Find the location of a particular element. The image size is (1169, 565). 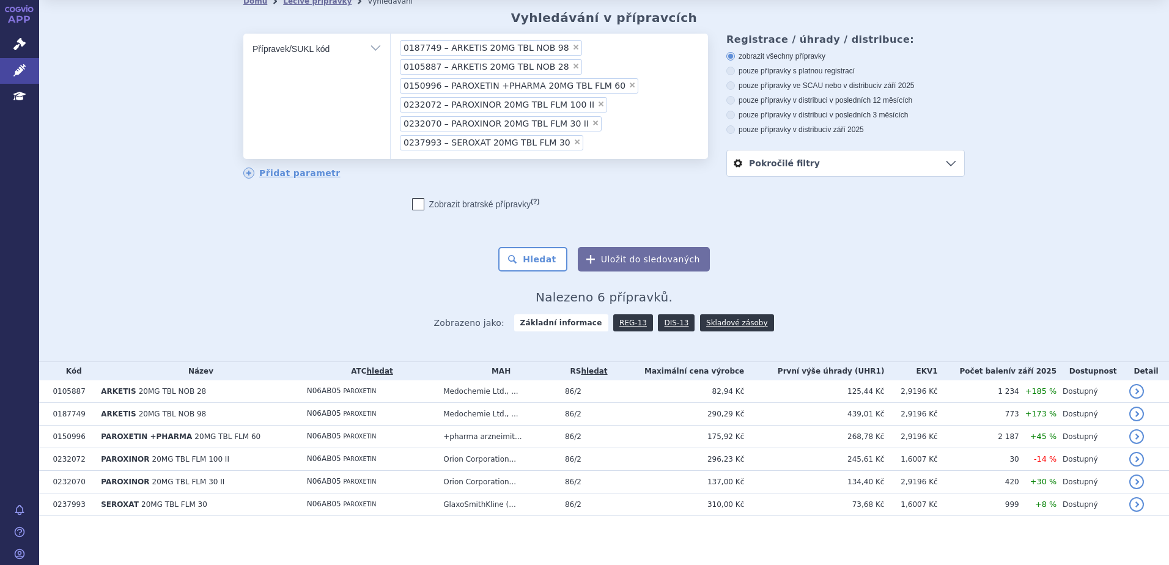

th: Počet balení is located at coordinates (997, 371).